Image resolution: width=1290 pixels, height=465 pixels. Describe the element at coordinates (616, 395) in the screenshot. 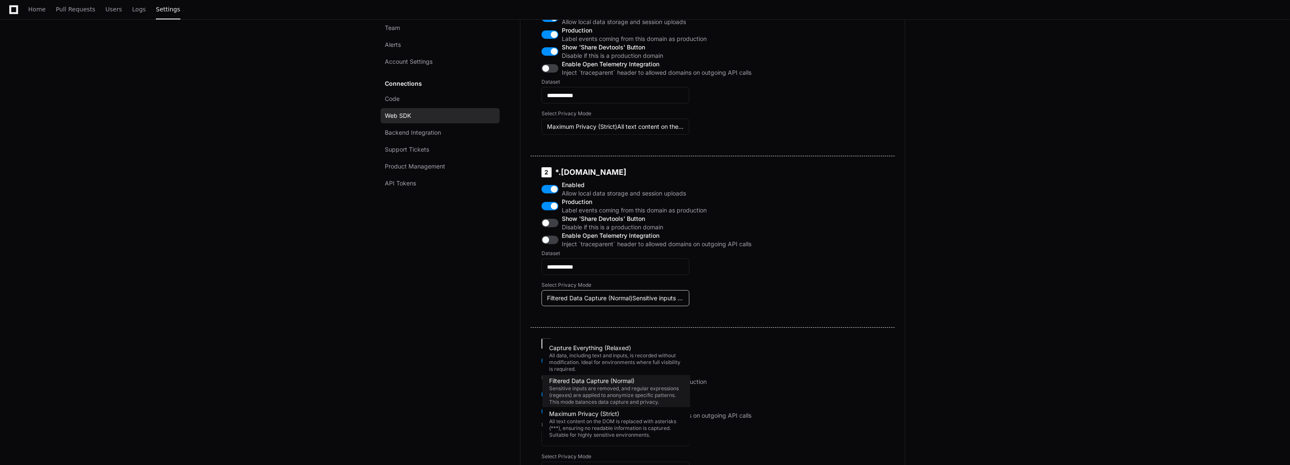

I see `span: Sensitive inputs are removed, and regular expressions (regexes) are applied to anonymize specific...` at that location.